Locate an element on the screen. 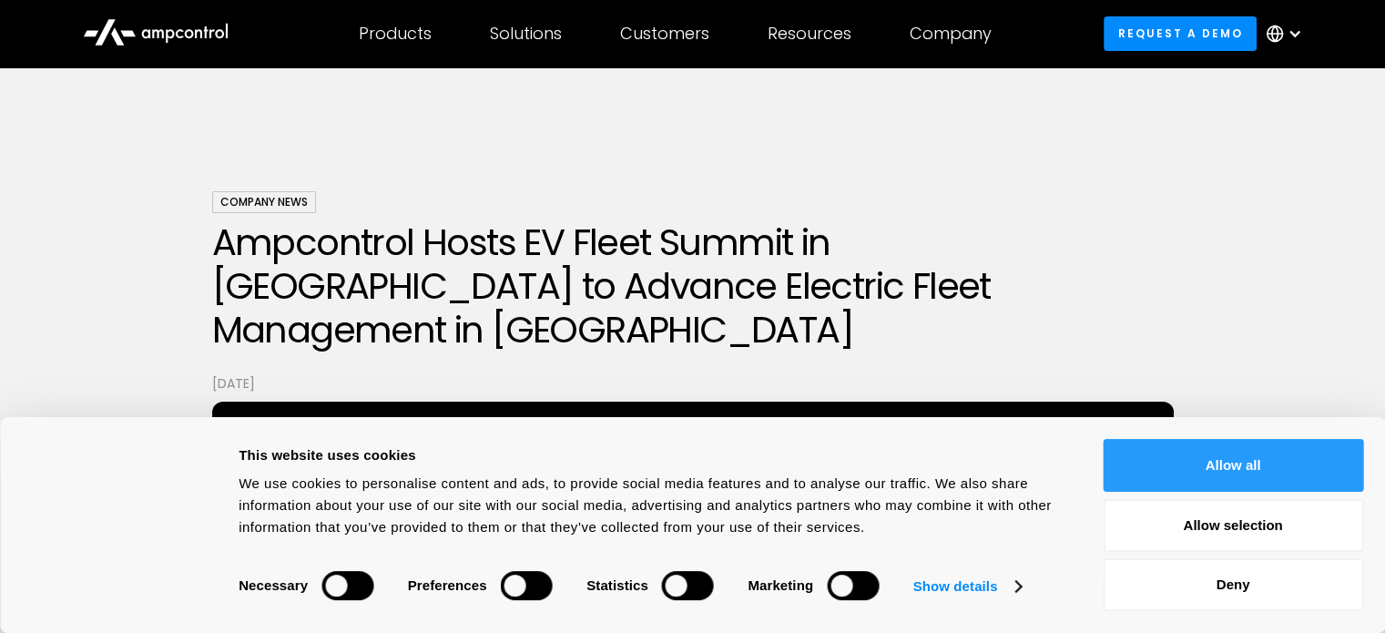 This screenshot has height=633, width=1385. legend: Consent Selection is located at coordinates (238, 563).